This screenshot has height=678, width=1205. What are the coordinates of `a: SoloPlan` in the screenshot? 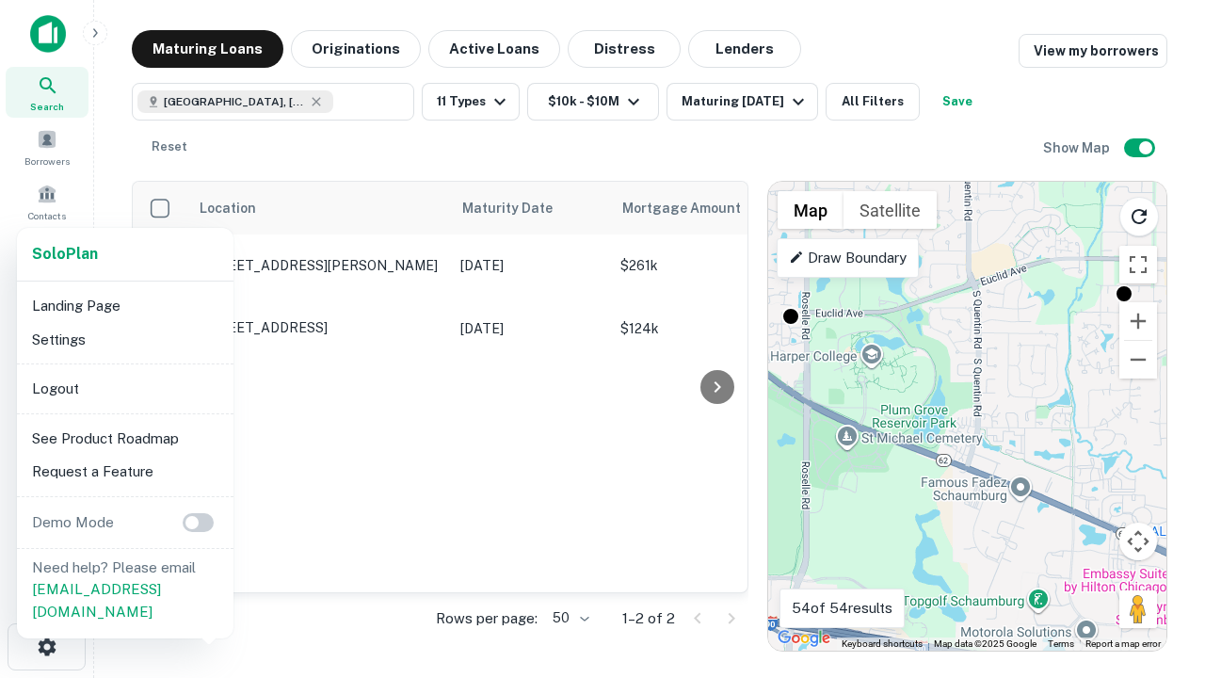 It's located at (65, 254).